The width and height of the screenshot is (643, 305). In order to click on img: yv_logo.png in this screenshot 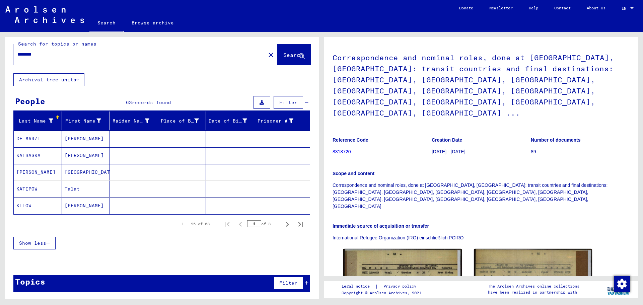, I will do `click(618, 289)`.